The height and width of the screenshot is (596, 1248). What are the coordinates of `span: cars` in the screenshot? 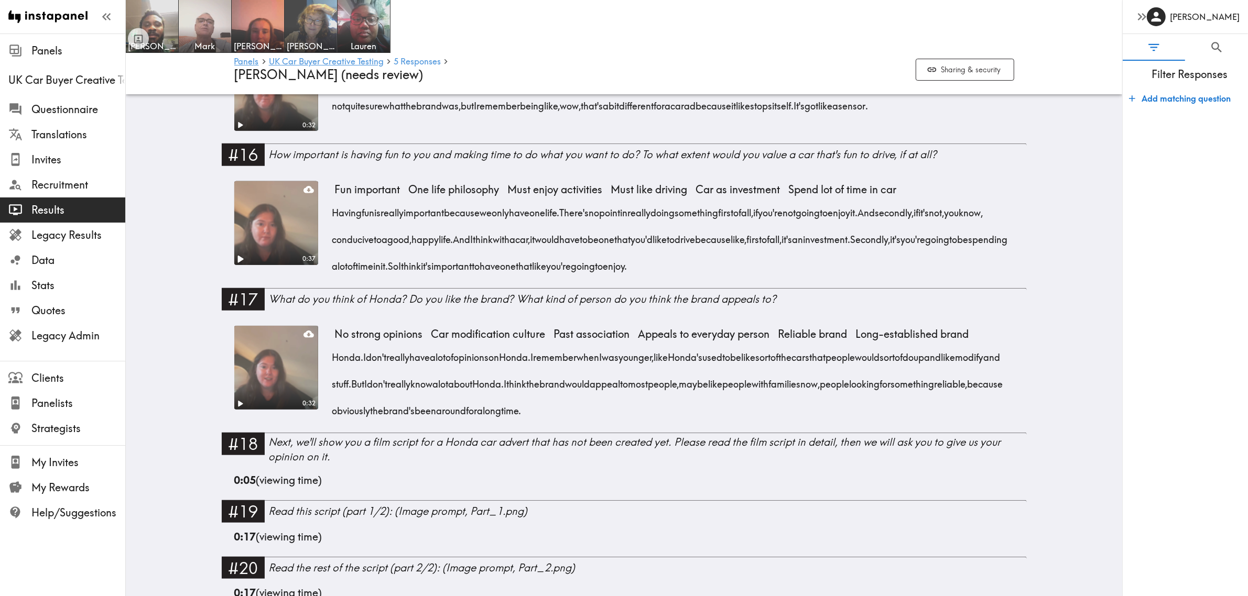 It's located at (801, 354).